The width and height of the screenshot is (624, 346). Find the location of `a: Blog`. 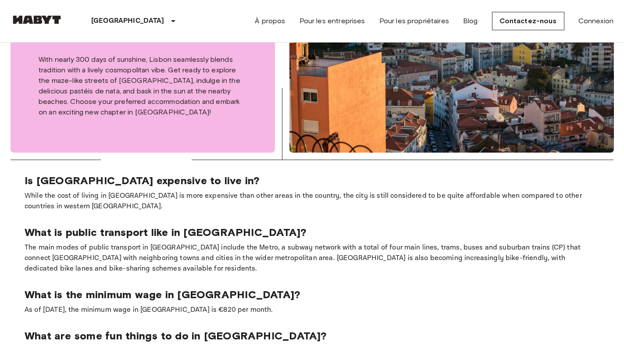

a: Blog is located at coordinates (471, 21).